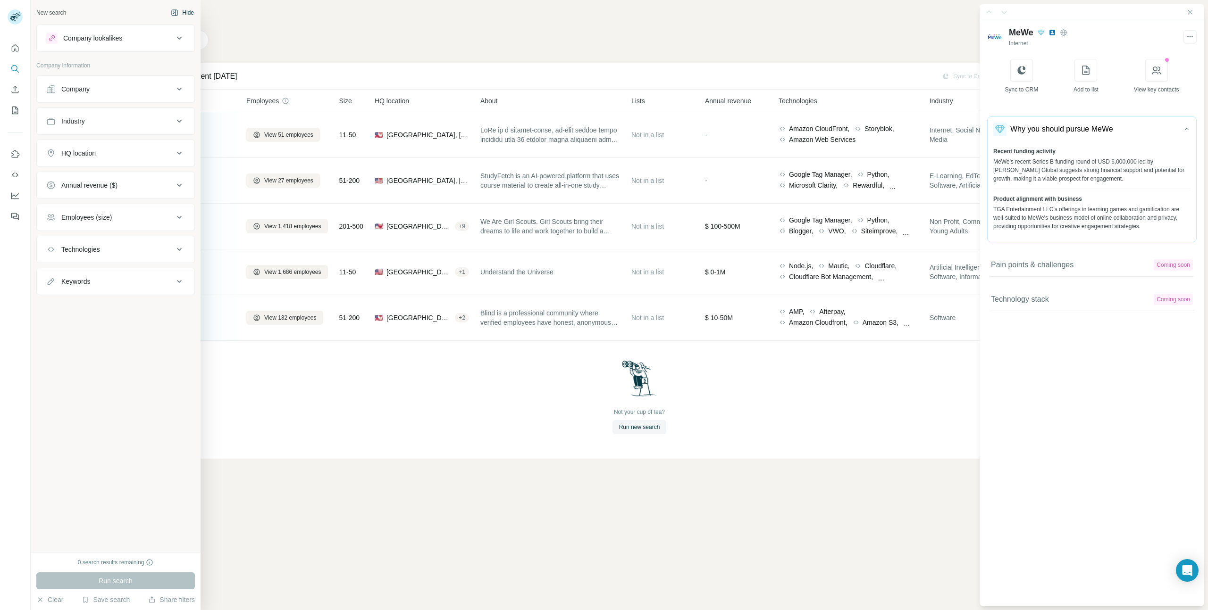  I want to click on div: Add to list, so click(1085, 90).